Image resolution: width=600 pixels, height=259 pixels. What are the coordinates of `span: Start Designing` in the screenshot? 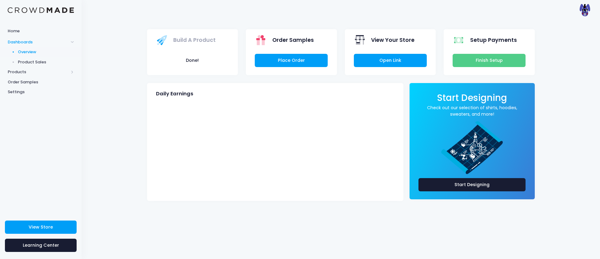 It's located at (472, 98).